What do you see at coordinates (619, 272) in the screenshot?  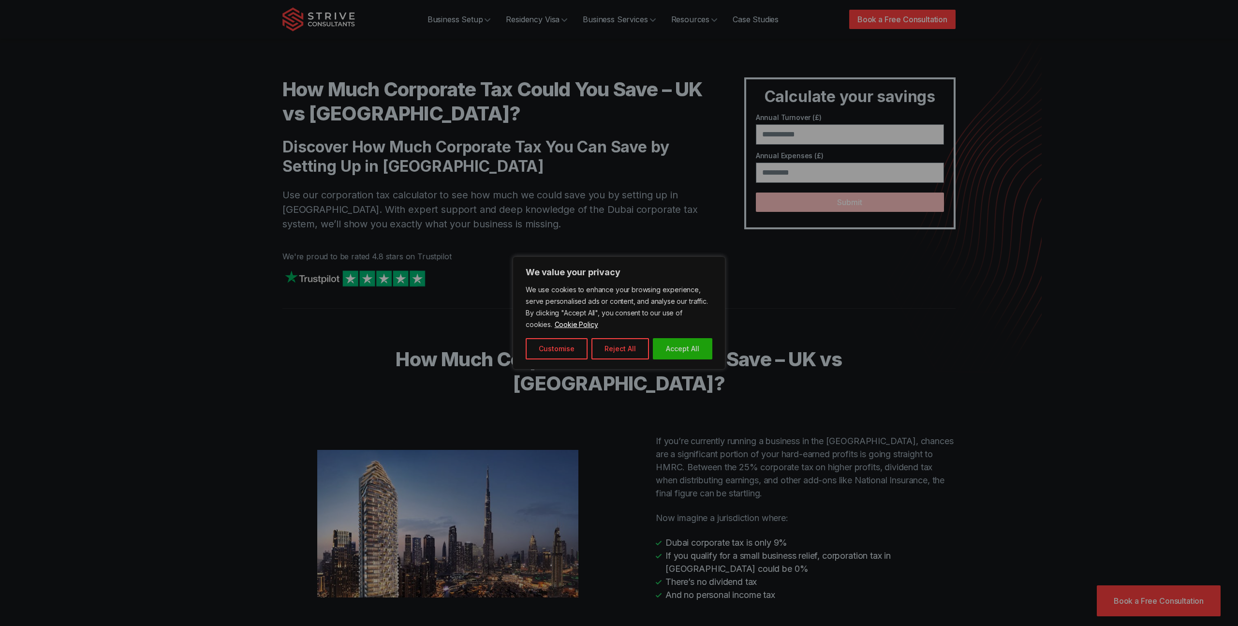 I see `p: We value your privacy` at bounding box center [619, 272].